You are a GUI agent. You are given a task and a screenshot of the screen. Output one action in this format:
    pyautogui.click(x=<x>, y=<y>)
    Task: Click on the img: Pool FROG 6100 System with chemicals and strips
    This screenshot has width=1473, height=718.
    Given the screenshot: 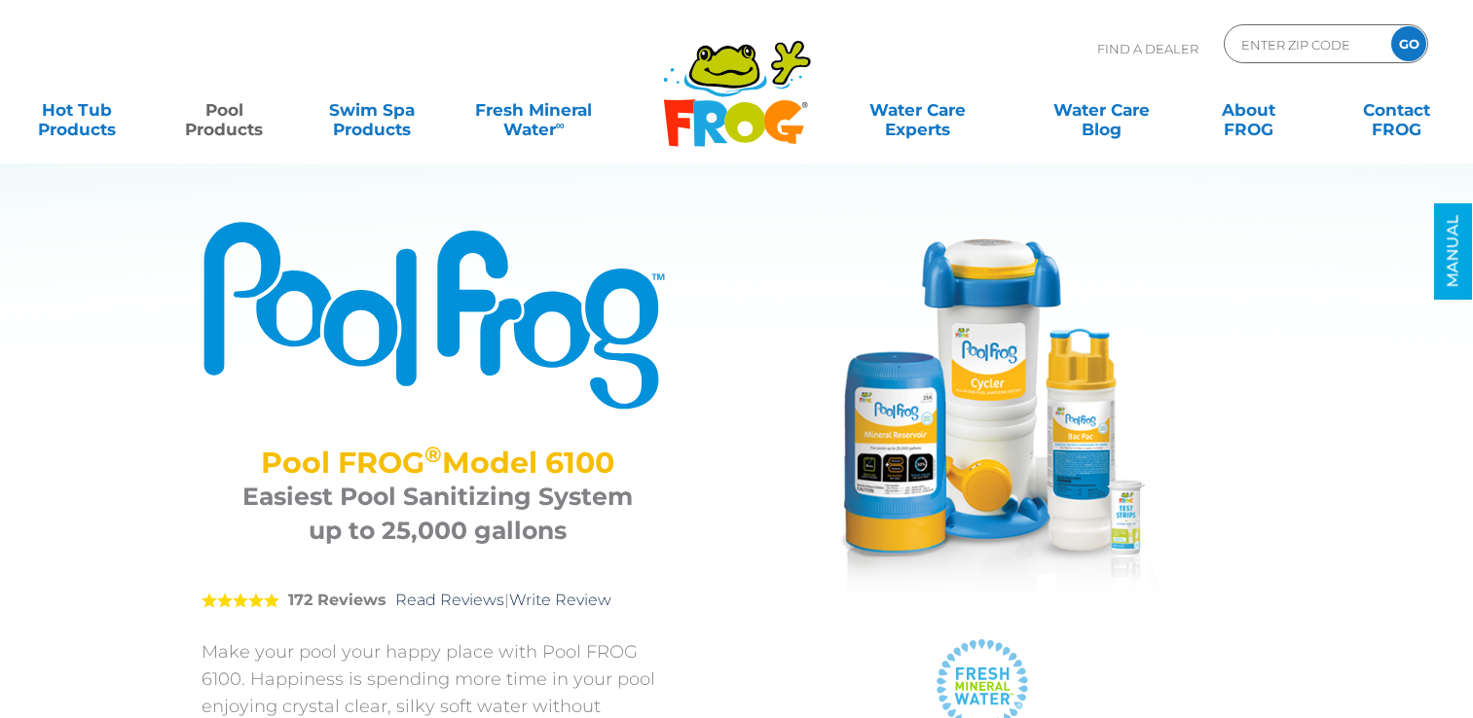 What is the action you would take?
    pyautogui.click(x=982, y=414)
    